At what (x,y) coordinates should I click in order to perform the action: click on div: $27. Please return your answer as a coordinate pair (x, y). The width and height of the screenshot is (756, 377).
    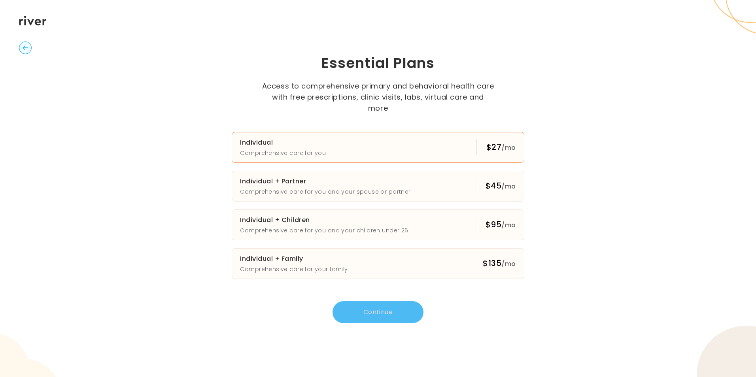
    Looking at the image, I should click on (501, 147).